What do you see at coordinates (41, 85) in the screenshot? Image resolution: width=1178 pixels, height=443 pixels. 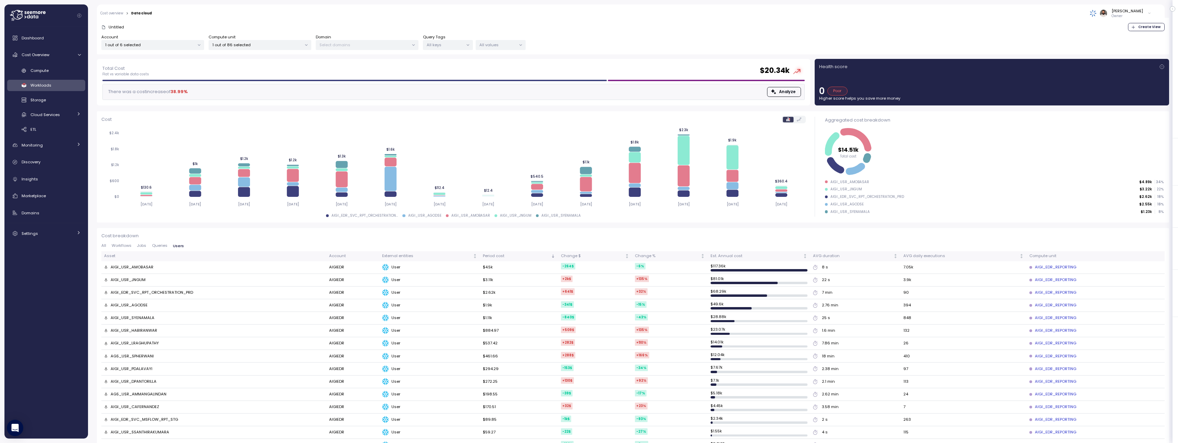 I see `span: Workloads` at bounding box center [41, 85].